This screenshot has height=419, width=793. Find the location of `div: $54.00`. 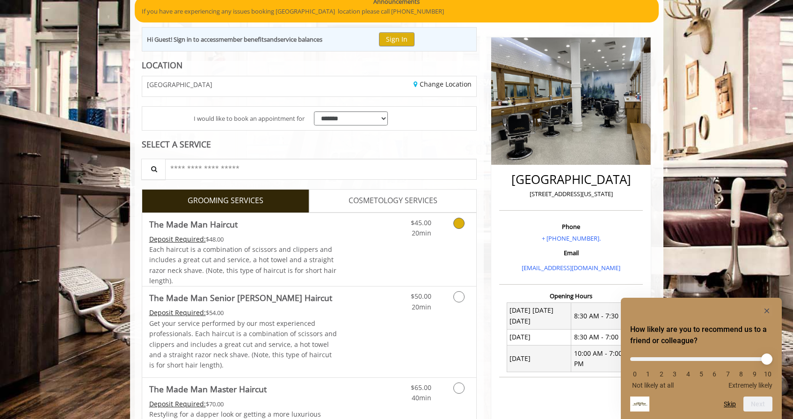

div: $54.00 is located at coordinates (243, 313).